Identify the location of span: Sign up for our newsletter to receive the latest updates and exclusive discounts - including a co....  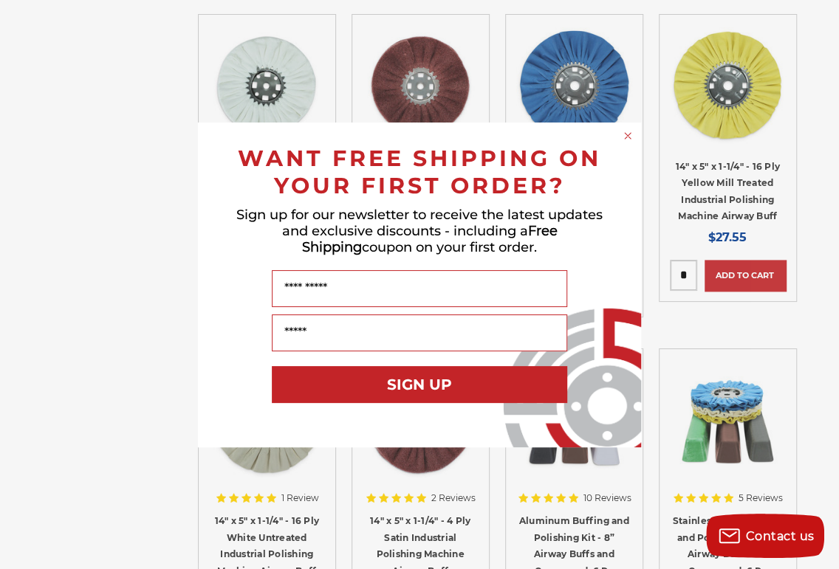
(419, 231).